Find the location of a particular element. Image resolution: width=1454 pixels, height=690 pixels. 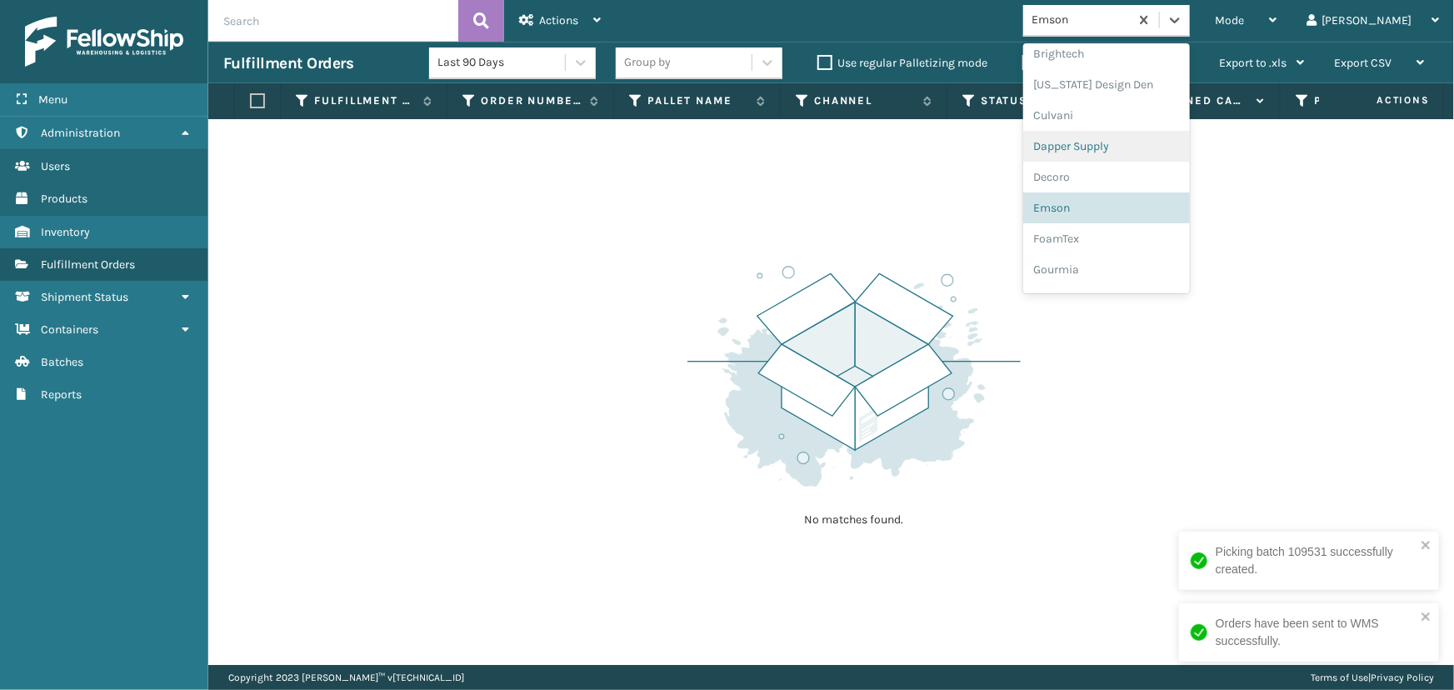

div: Gourmia is located at coordinates (1107, 269).